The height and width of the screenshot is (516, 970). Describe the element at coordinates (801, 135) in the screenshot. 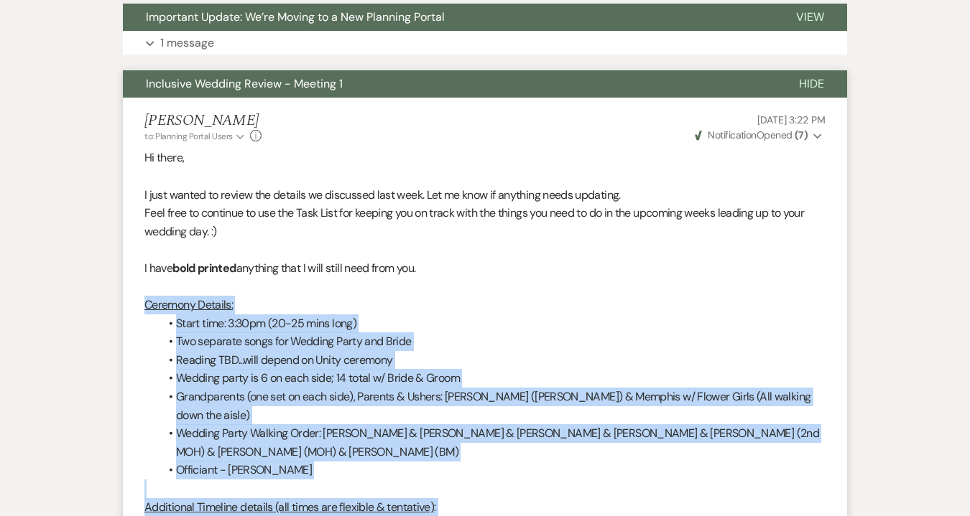

I see `strong: ( 7 )` at that location.